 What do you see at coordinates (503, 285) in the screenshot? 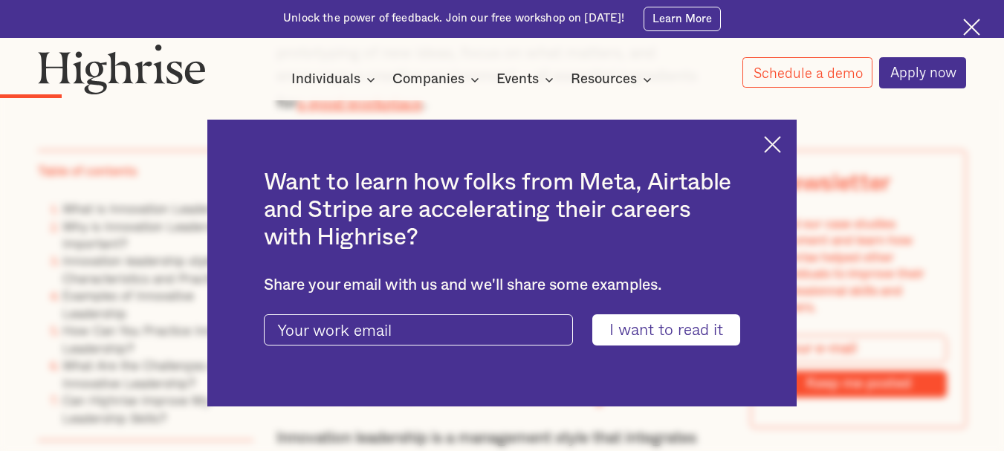
I see `div: Share your email with us and we'll share some examples.` at bounding box center [503, 285].